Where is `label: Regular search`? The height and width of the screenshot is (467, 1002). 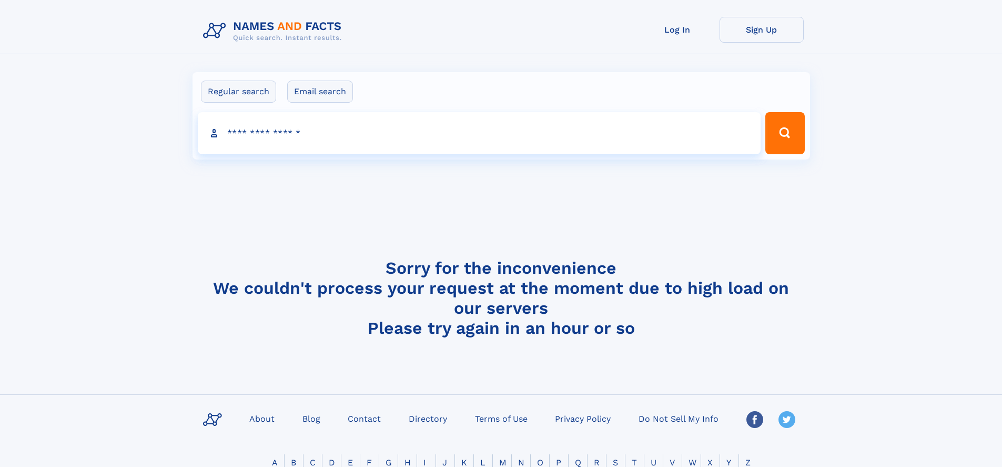
label: Regular search is located at coordinates (238, 92).